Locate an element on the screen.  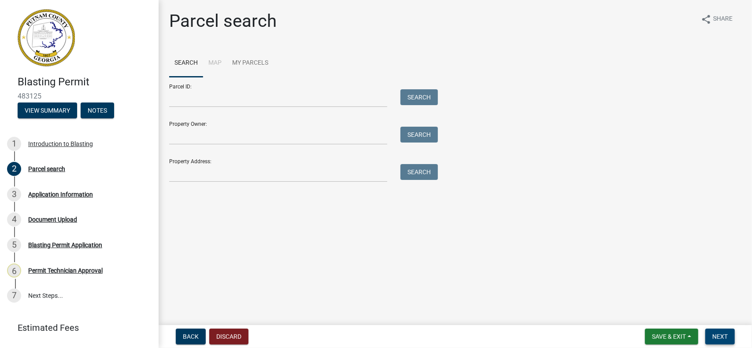
button: View Summary is located at coordinates (47, 111).